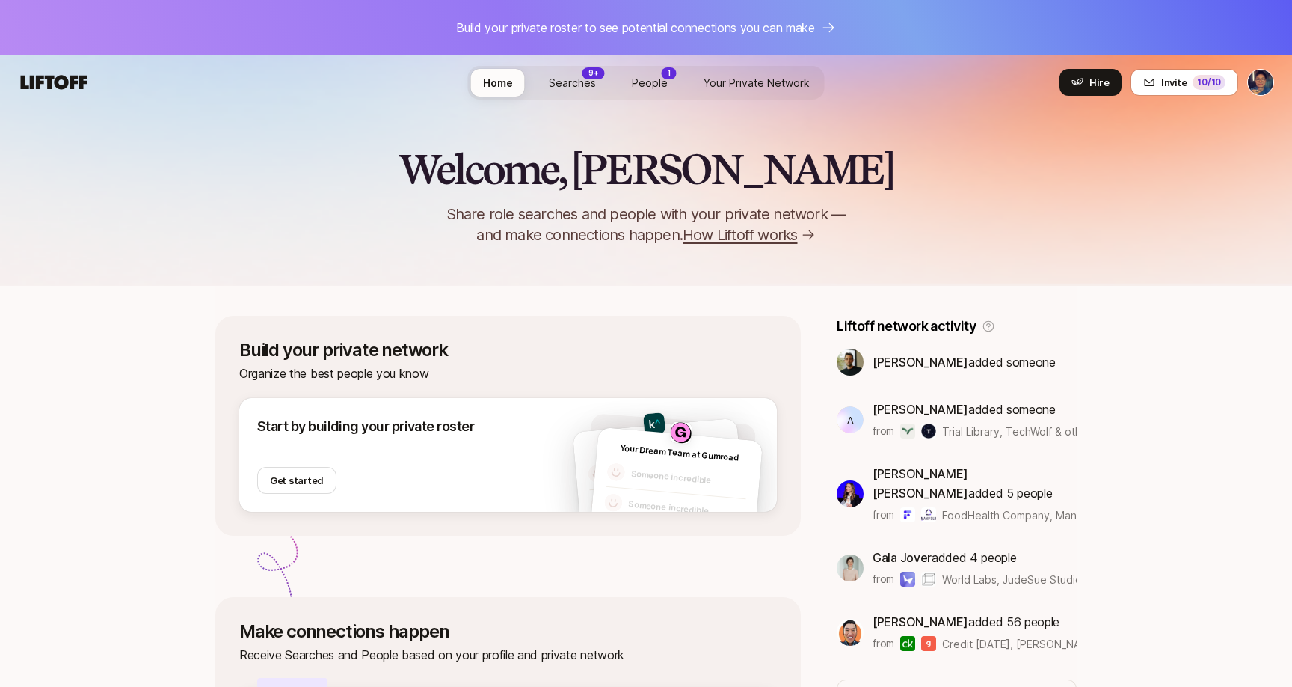  I want to click on span: People, so click(650, 82).